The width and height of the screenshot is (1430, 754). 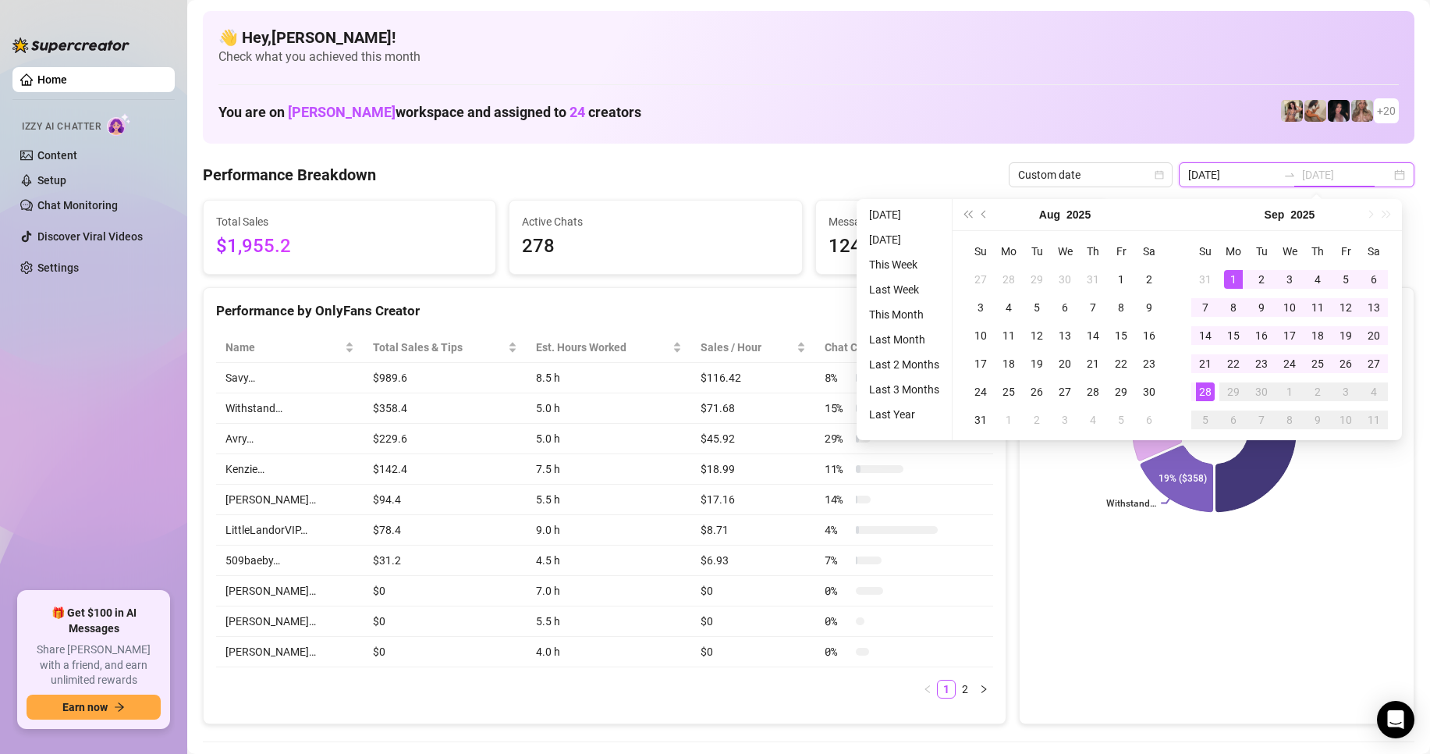 I want to click on h4: Performance Breakdown, so click(x=289, y=175).